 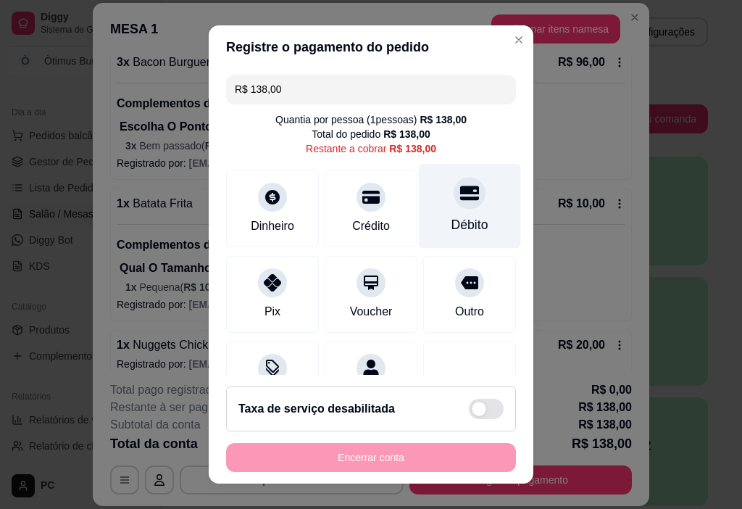 What do you see at coordinates (272, 226) in the screenshot?
I see `div: Dinheiro` at bounding box center [272, 226].